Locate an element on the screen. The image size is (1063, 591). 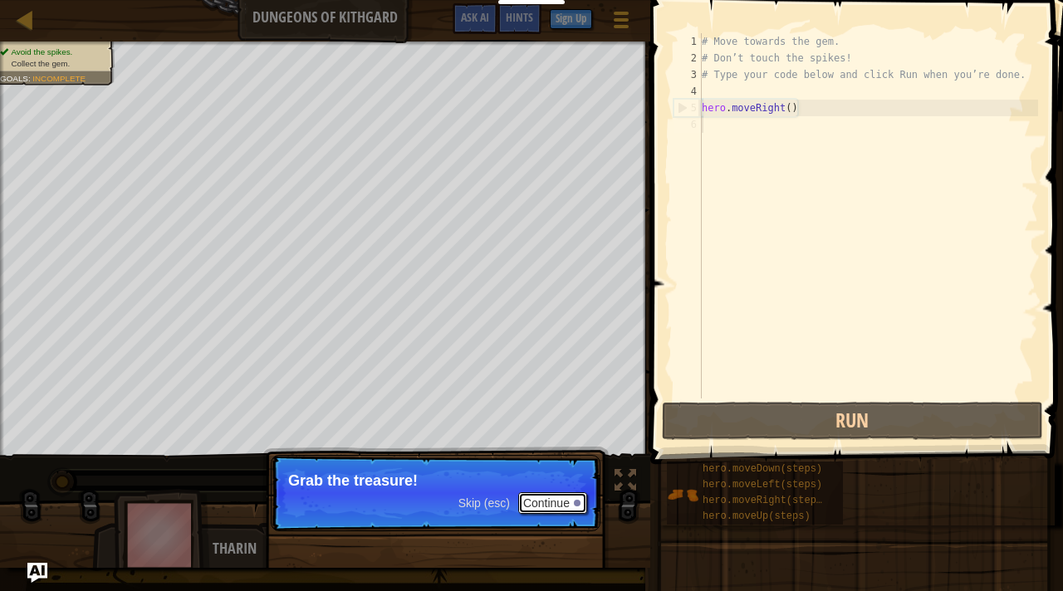
span: Collect the gem. is located at coordinates (40, 63).